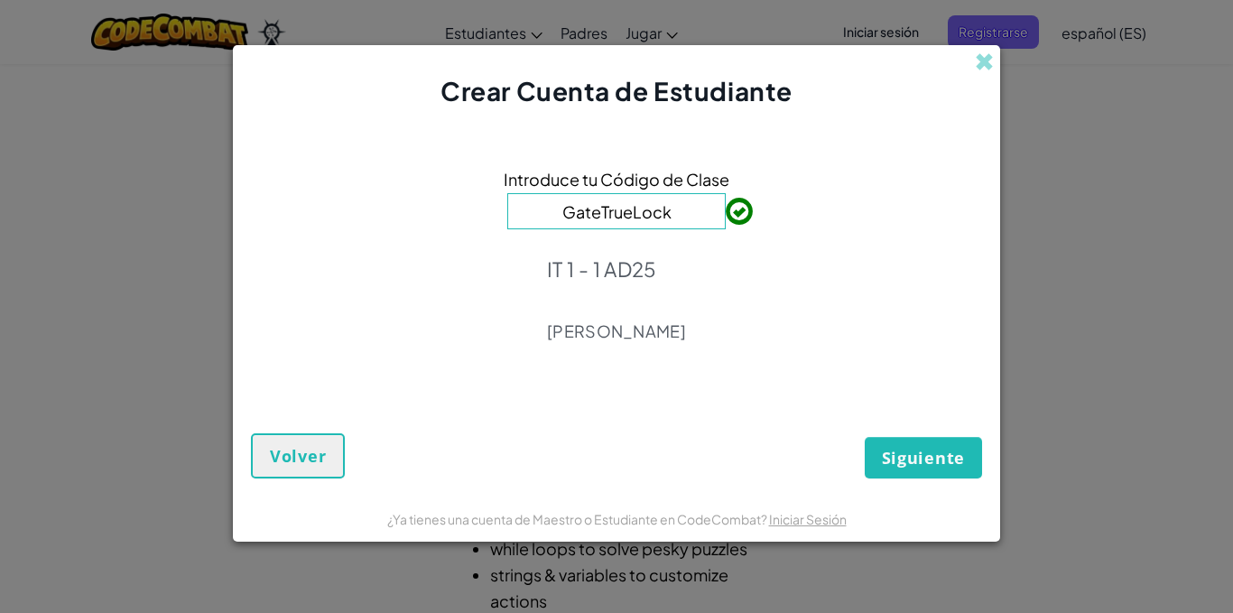 This screenshot has width=1233, height=613. Describe the element at coordinates (924, 458) in the screenshot. I see `span: Siguiente` at that location.